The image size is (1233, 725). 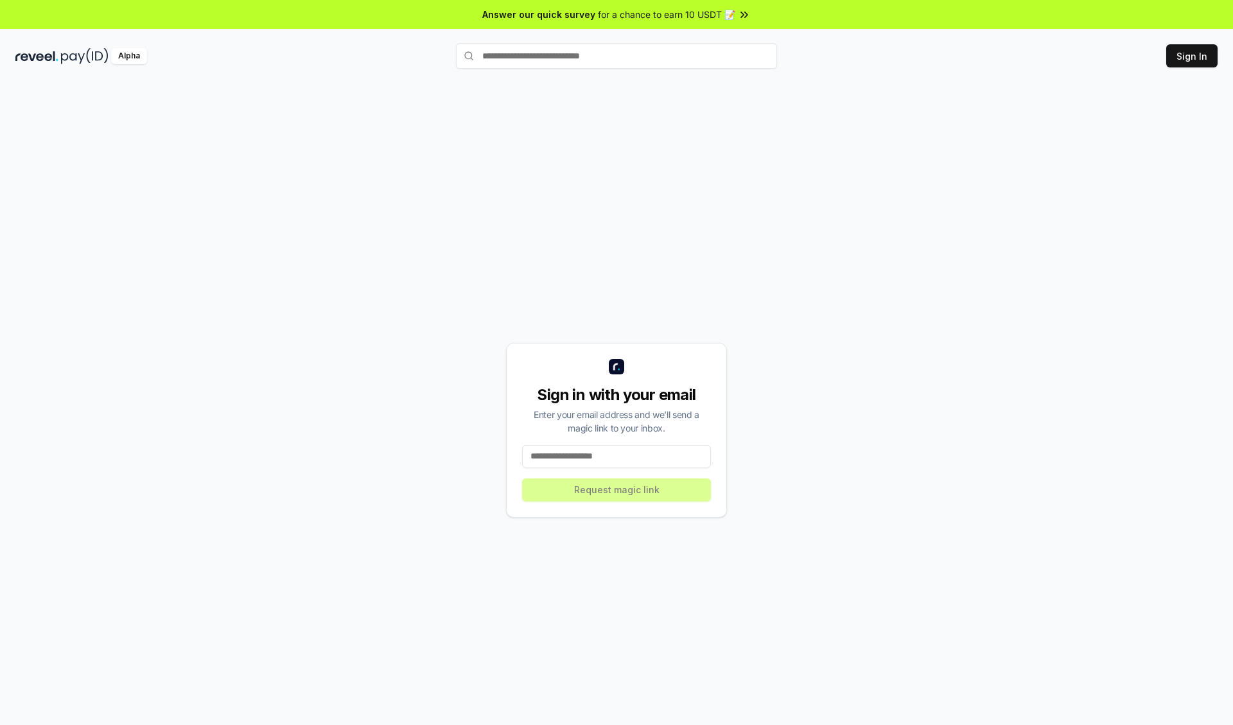 I want to click on button: Sign In, so click(x=1192, y=56).